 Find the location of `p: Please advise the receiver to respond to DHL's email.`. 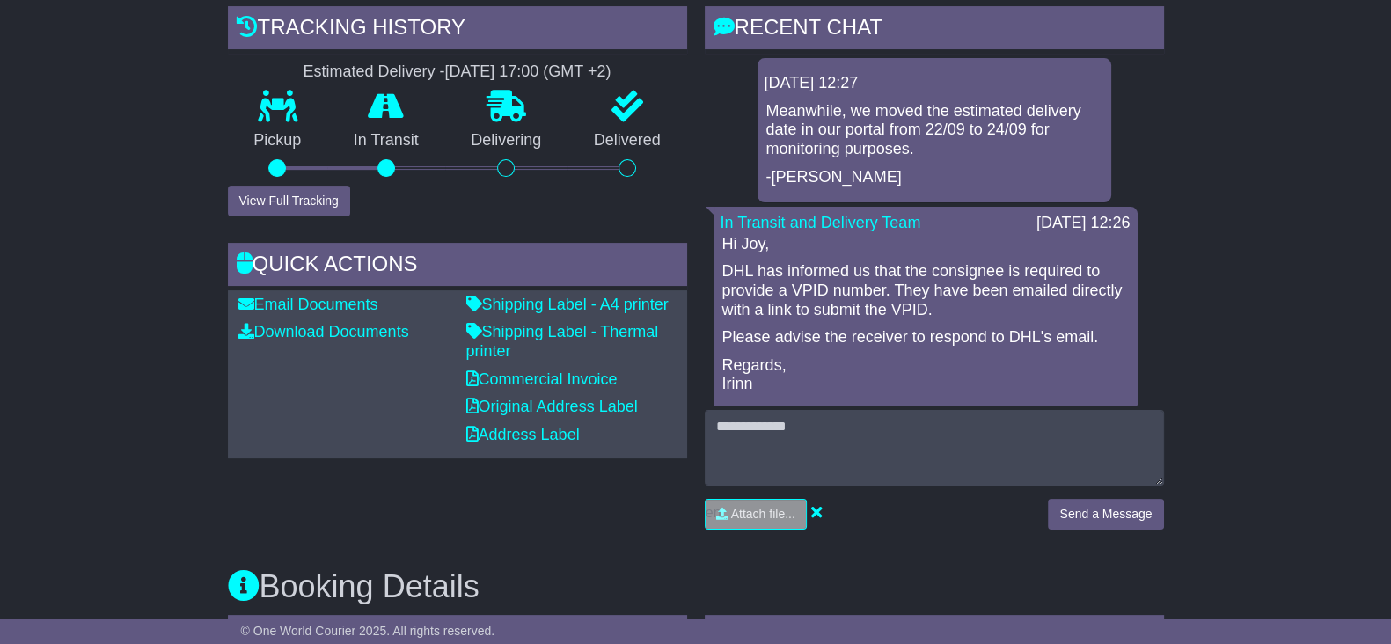

p: Please advise the receiver to respond to DHL's email. is located at coordinates (926, 338).